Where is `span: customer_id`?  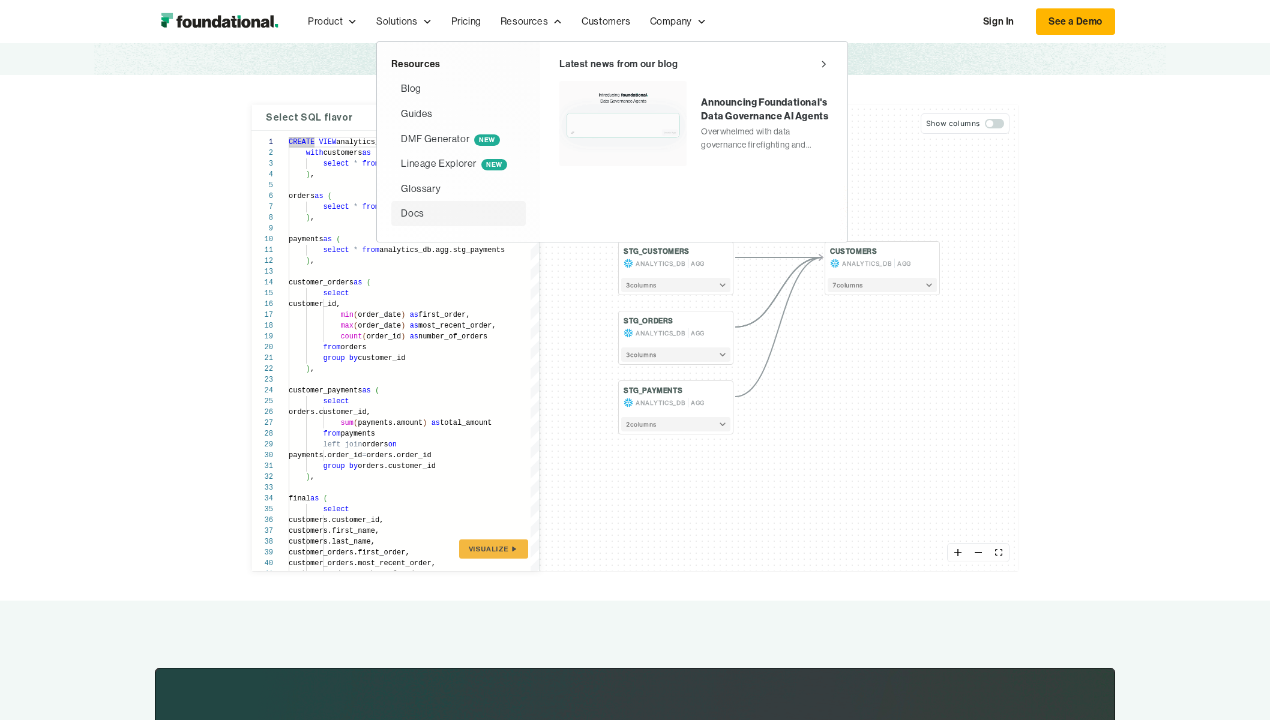 span: customer_id is located at coordinates (381, 358).